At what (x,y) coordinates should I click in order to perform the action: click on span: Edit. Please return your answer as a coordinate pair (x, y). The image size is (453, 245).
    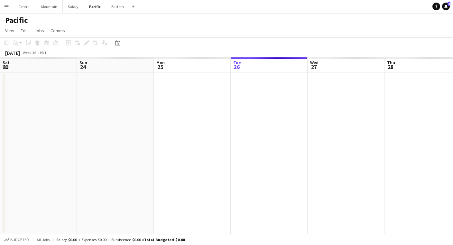
    Looking at the image, I should click on (24, 31).